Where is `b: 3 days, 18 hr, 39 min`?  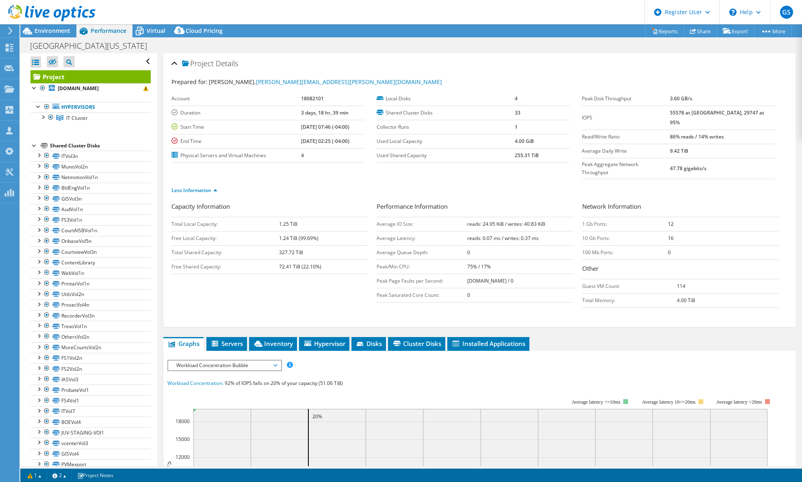 b: 3 days, 18 hr, 39 min is located at coordinates (325, 113).